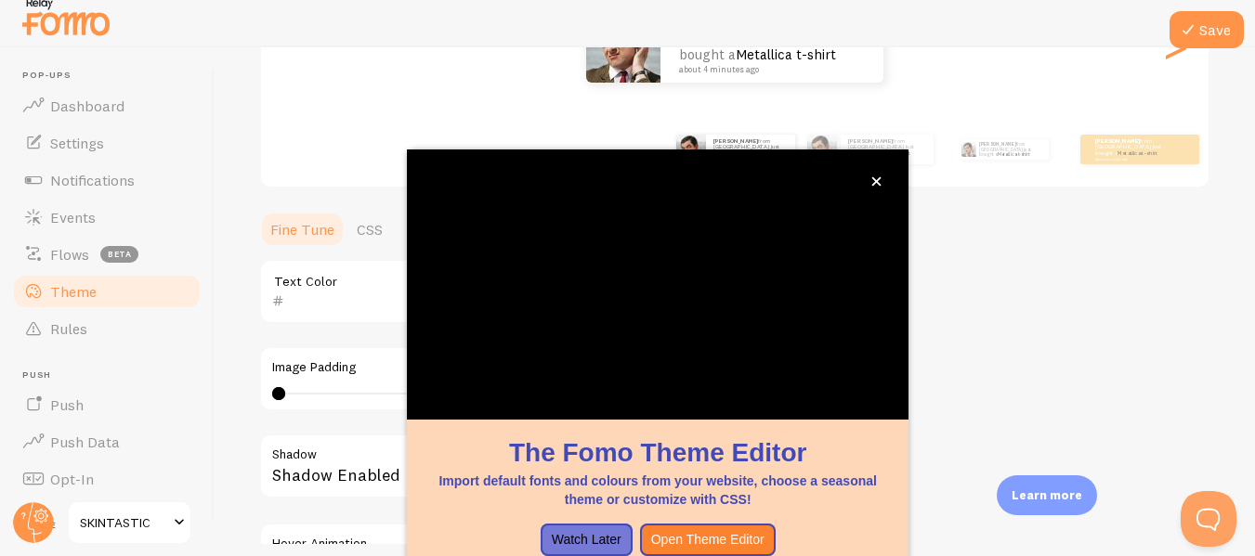 The height and width of the screenshot is (556, 1255). Describe the element at coordinates (658, 452) in the screenshot. I see `h1: The Fomo Theme Editor` at that location.